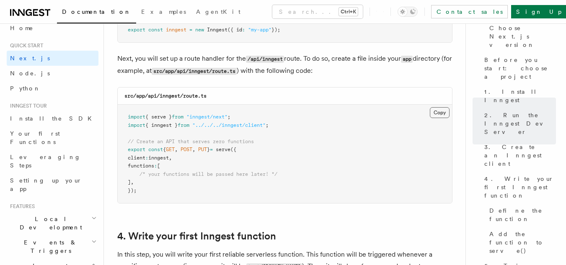 Image resolution: width=566 pixels, height=265 pixels. Describe the element at coordinates (191, 142) in the screenshot. I see `span: // Create an API that serves zero functions` at that location.